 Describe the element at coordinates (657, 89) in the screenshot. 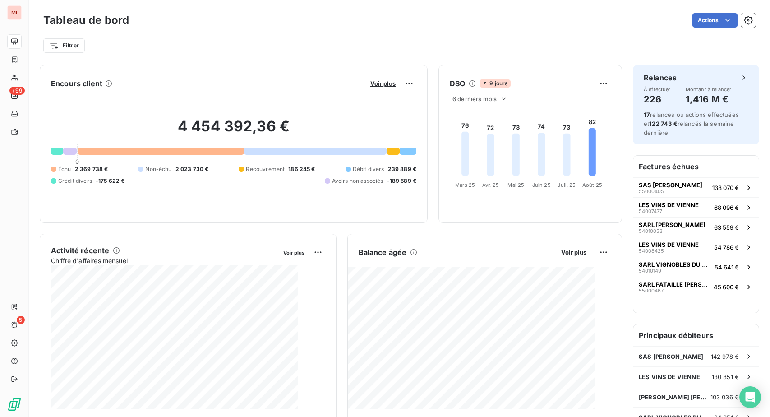

I see `span: À effectuer` at that location.